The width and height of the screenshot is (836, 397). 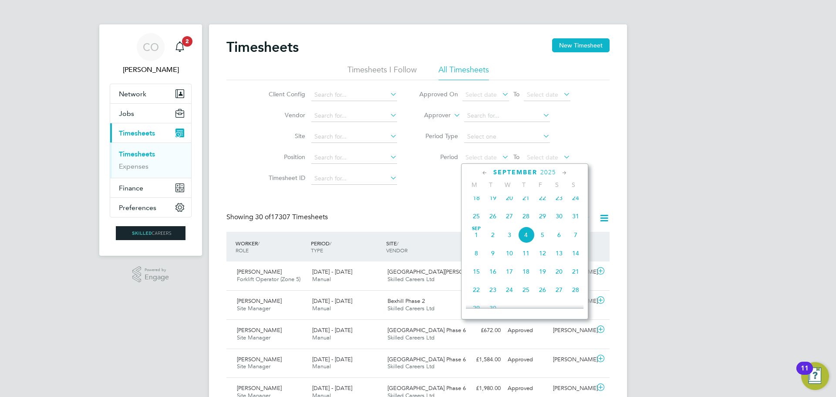 I want to click on a: 2, so click(x=180, y=47).